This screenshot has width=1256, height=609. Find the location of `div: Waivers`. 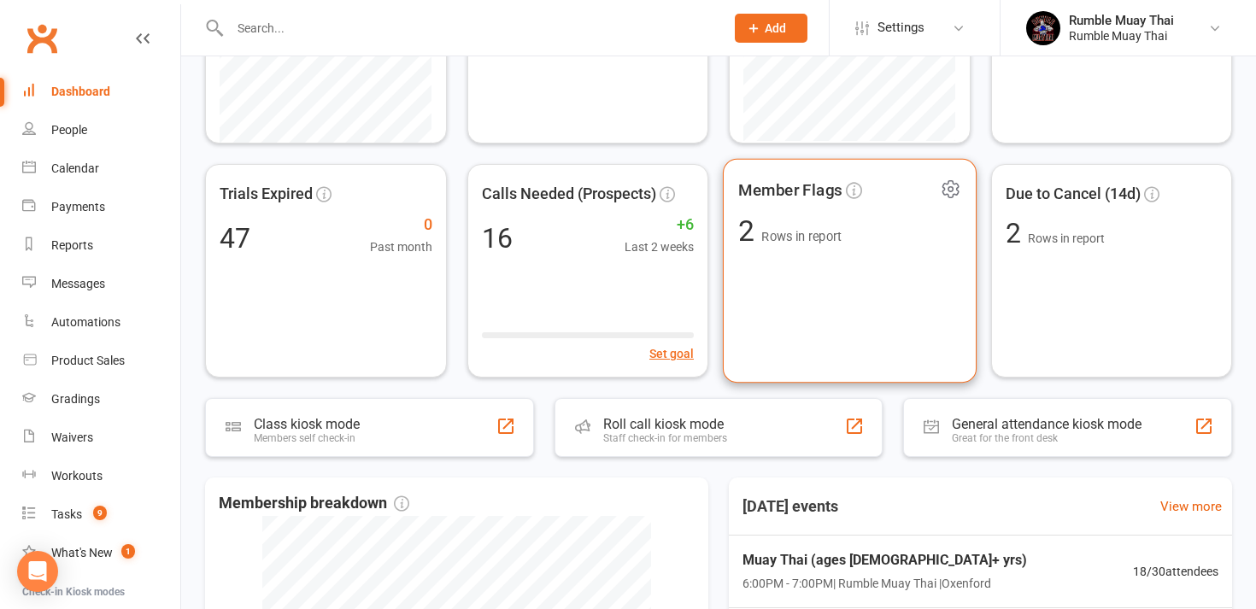

div: Waivers is located at coordinates (72, 437).